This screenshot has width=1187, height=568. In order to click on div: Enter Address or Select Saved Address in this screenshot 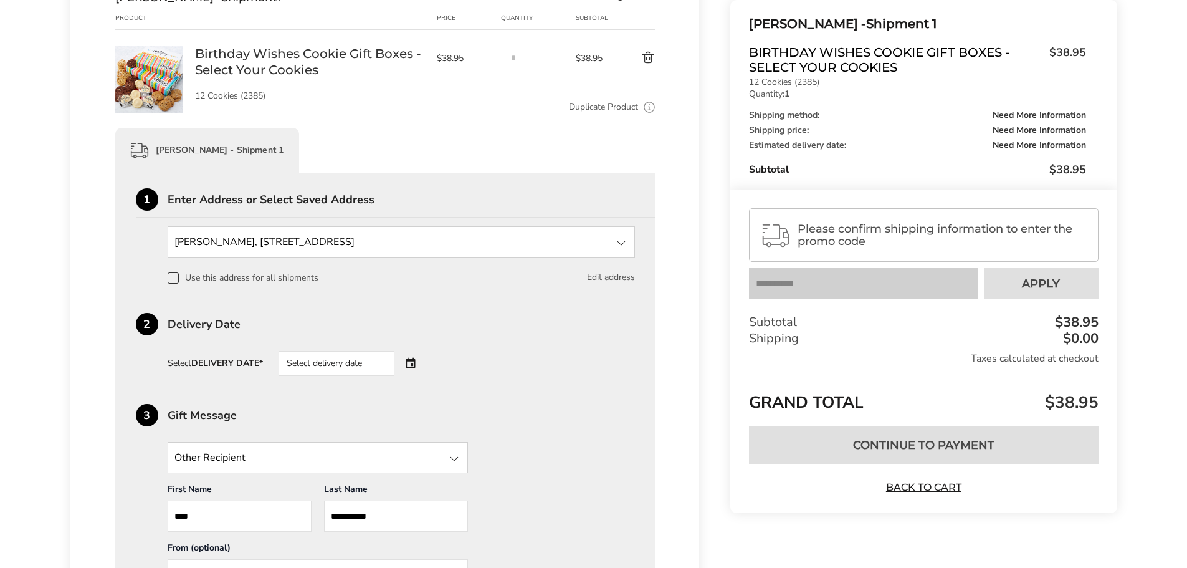, I will do `click(412, 199)`.